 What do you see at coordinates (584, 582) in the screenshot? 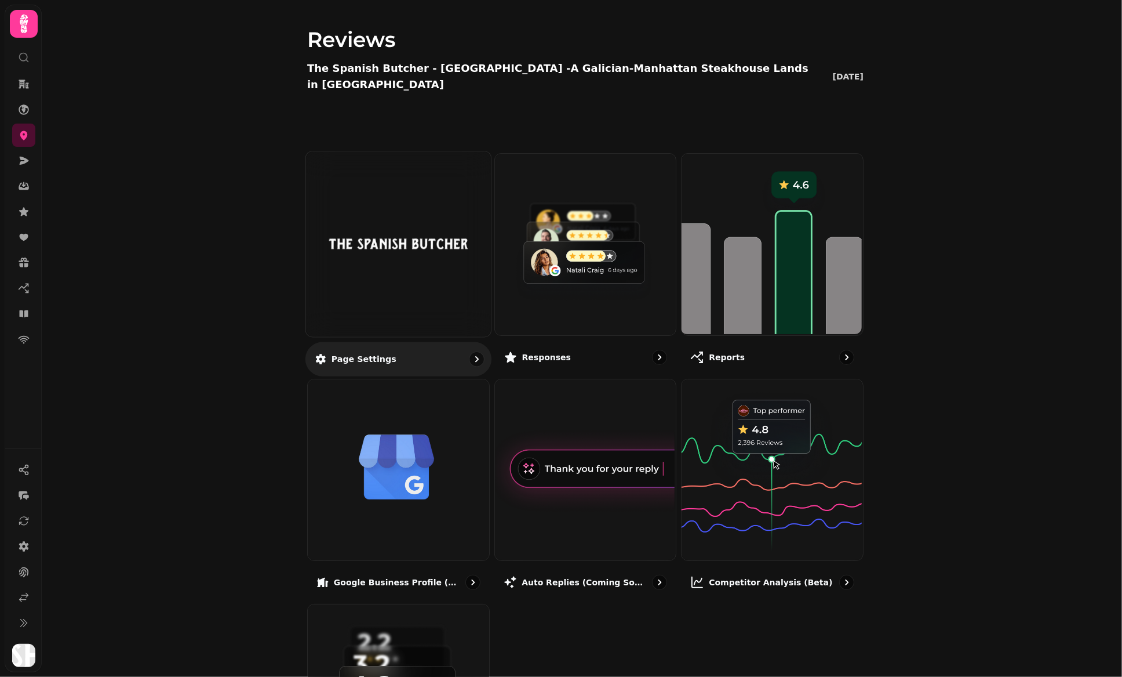
I see `p: Auto replies (Coming soon)` at bounding box center [584, 582].